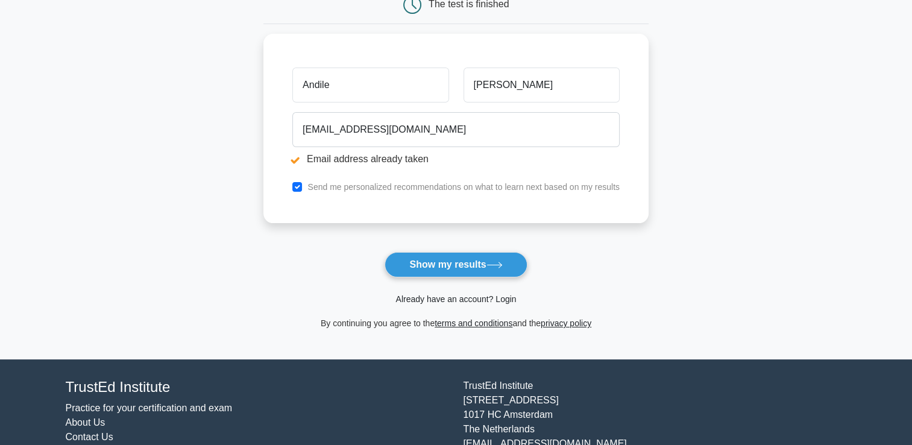 Image resolution: width=912 pixels, height=445 pixels. I want to click on a: About Us, so click(86, 422).